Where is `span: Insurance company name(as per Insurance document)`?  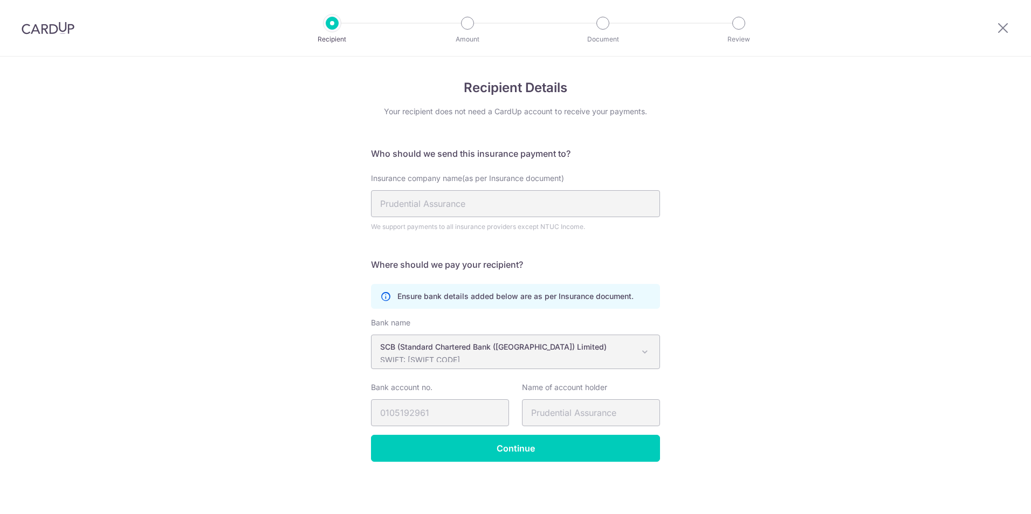
span: Insurance company name(as per Insurance document) is located at coordinates (468, 178).